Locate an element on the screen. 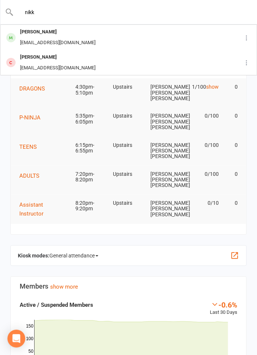 The height and width of the screenshot is (355, 257). button: TEENS is located at coordinates (30, 147).